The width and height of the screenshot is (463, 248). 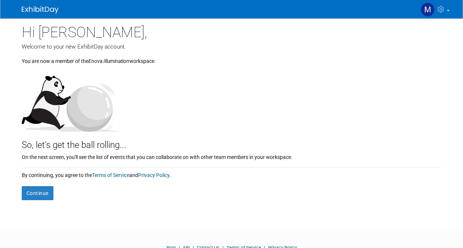 What do you see at coordinates (232, 47) in the screenshot?
I see `div: Welcome to your new ExhibitDay account.` at bounding box center [232, 47].